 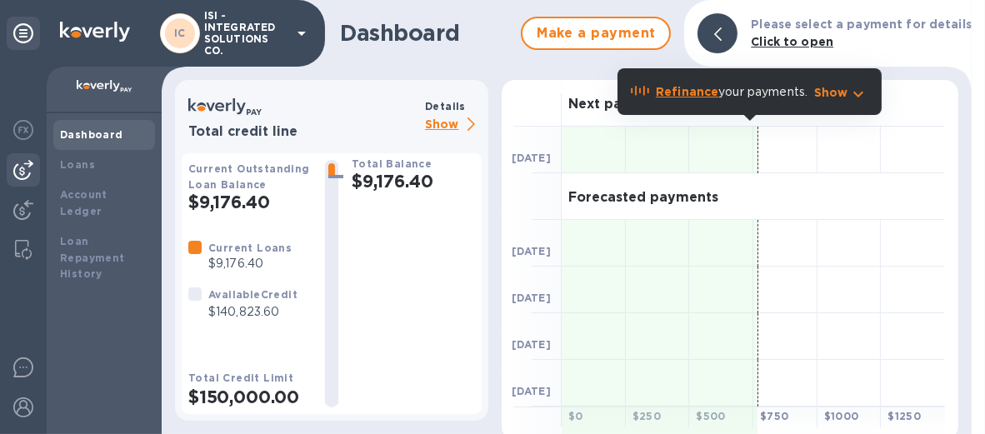 I want to click on b: Current Loans, so click(x=250, y=248).